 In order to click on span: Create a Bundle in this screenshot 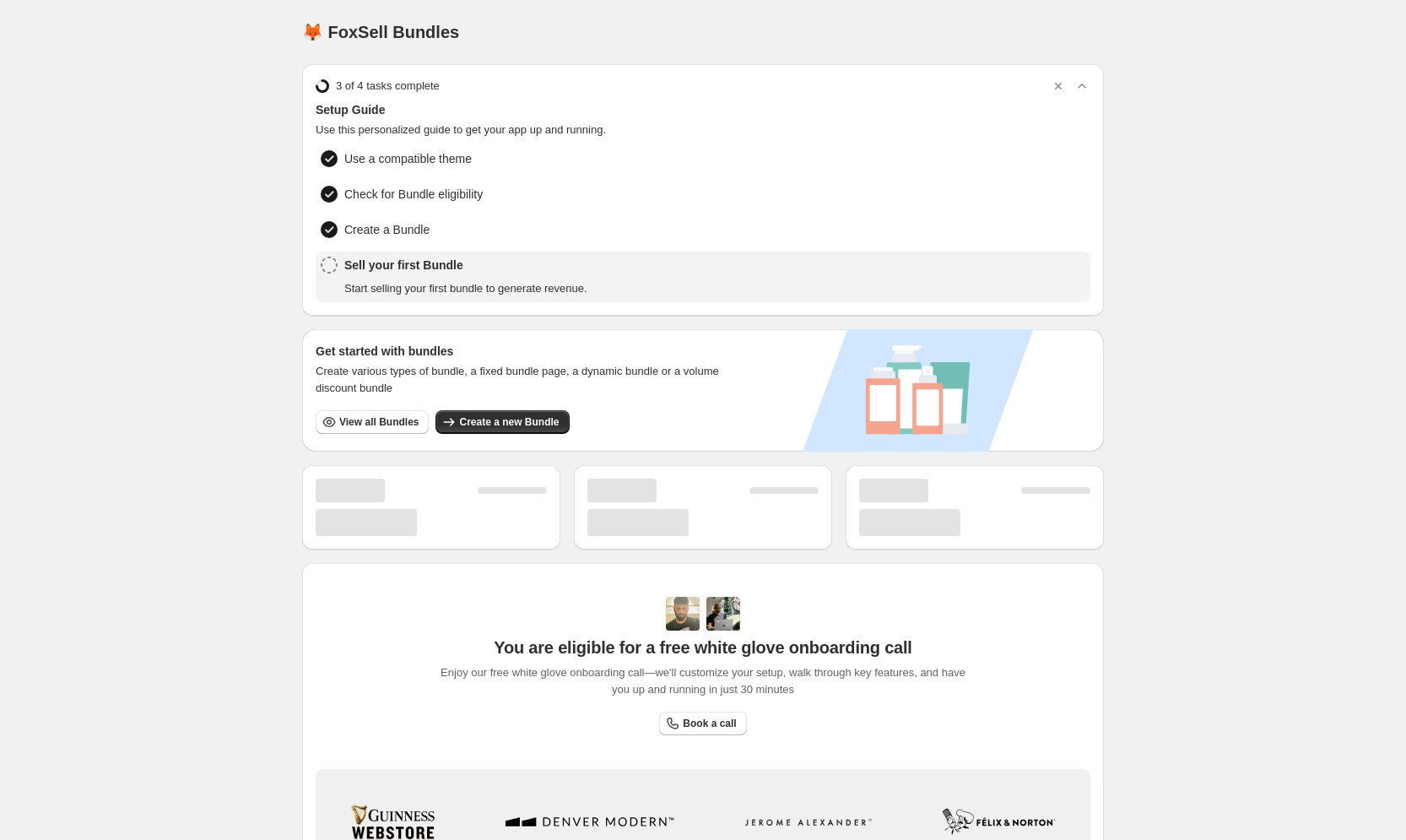, I will do `click(387, 229)`.